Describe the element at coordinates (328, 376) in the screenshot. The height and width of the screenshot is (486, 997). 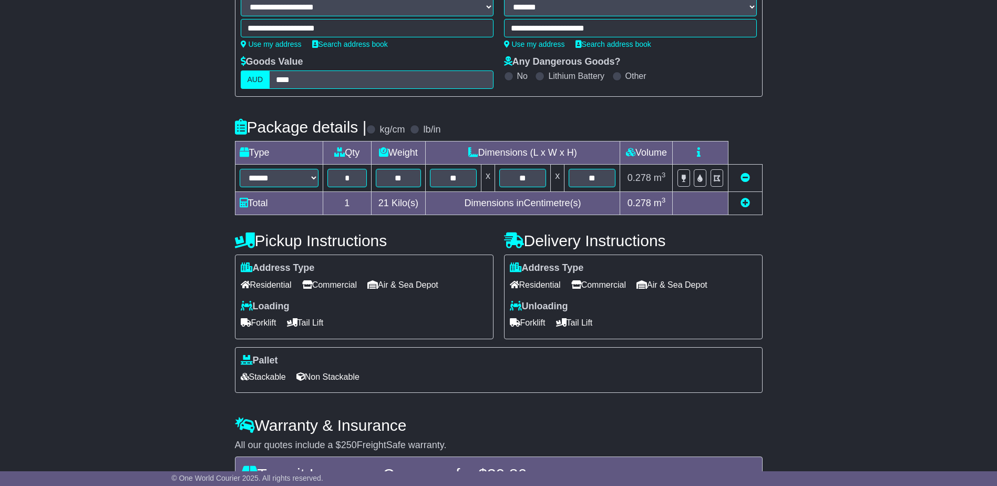
I see `span: Non Stackable` at that location.